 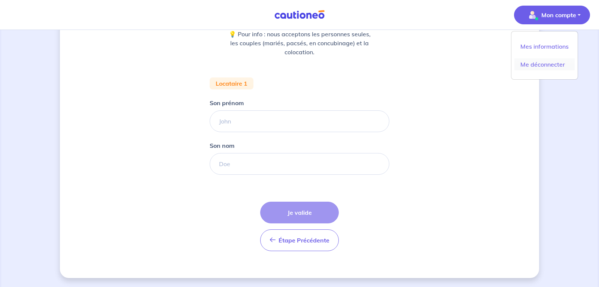 I want to click on p: 💡 Pour info : nous acceptons les personnes seules, les couples (mariés, pacsés, en concubinage) e..., so click(x=299, y=43).